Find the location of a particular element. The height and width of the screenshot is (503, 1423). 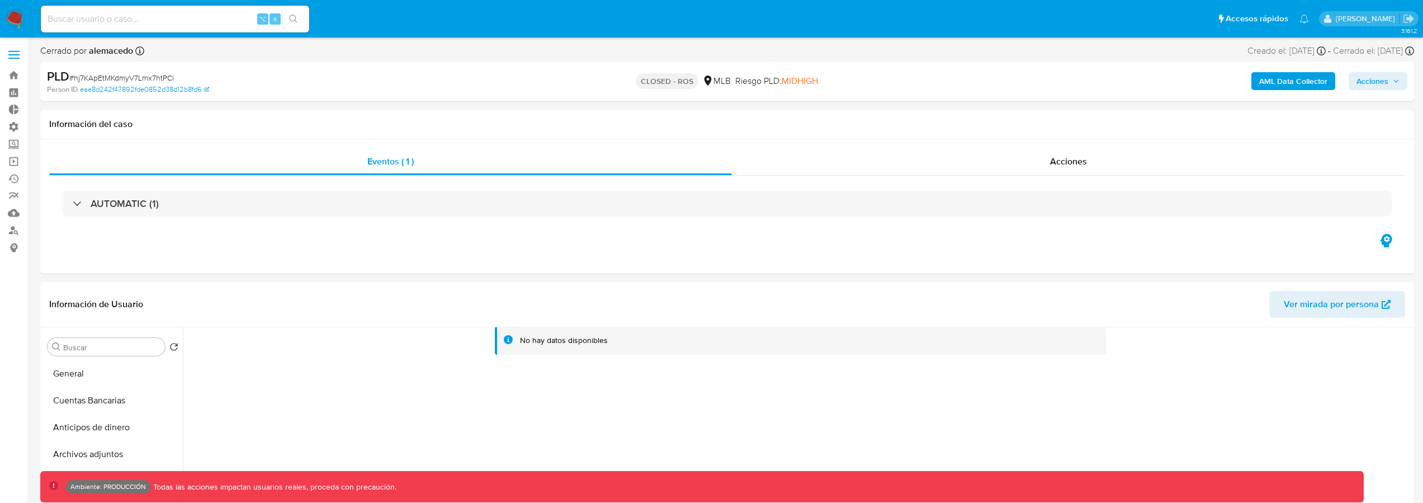

h3: AUTOMATIC (1) is located at coordinates (125, 204).